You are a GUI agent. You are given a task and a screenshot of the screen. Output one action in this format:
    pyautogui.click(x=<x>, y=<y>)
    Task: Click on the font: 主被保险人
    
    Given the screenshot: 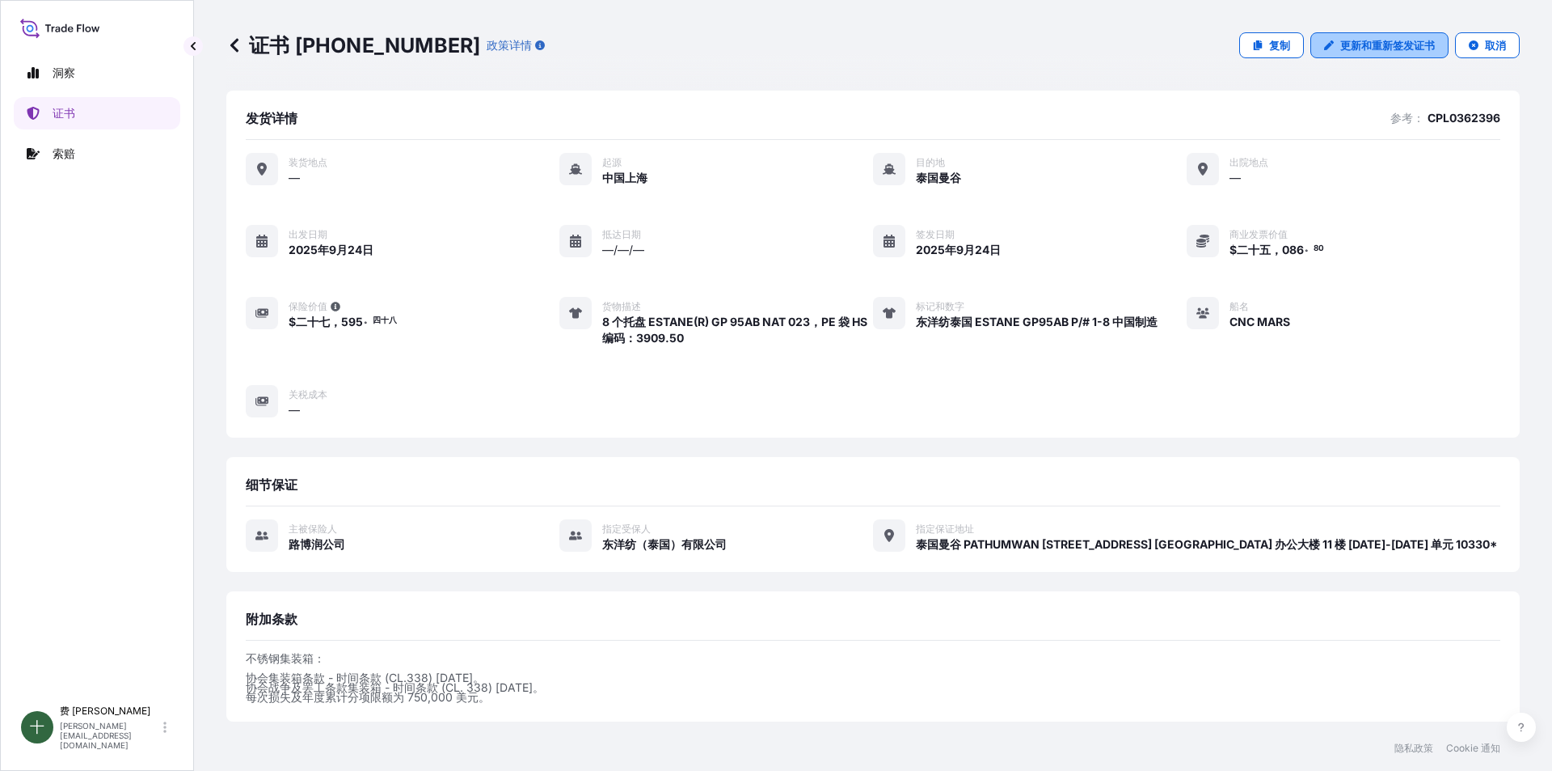 What is the action you would take?
    pyautogui.click(x=313, y=528)
    